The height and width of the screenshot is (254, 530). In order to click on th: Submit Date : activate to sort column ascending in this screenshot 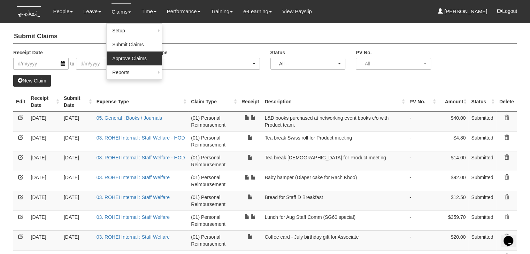, I will do `click(77, 102)`.